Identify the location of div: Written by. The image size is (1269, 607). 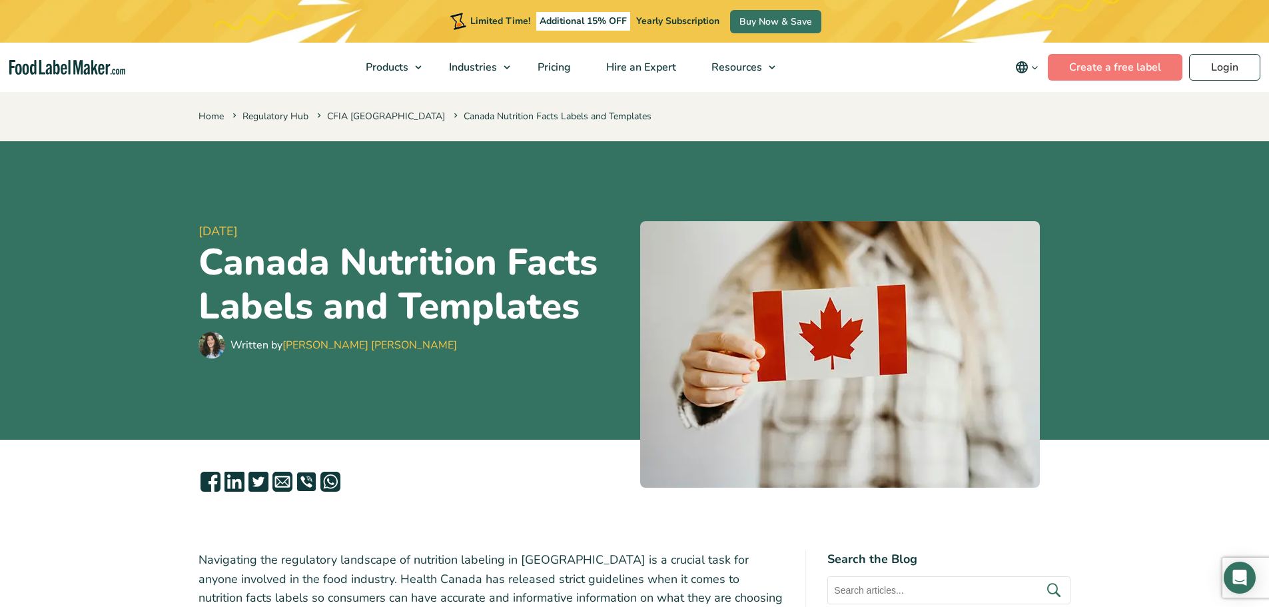
(344, 345).